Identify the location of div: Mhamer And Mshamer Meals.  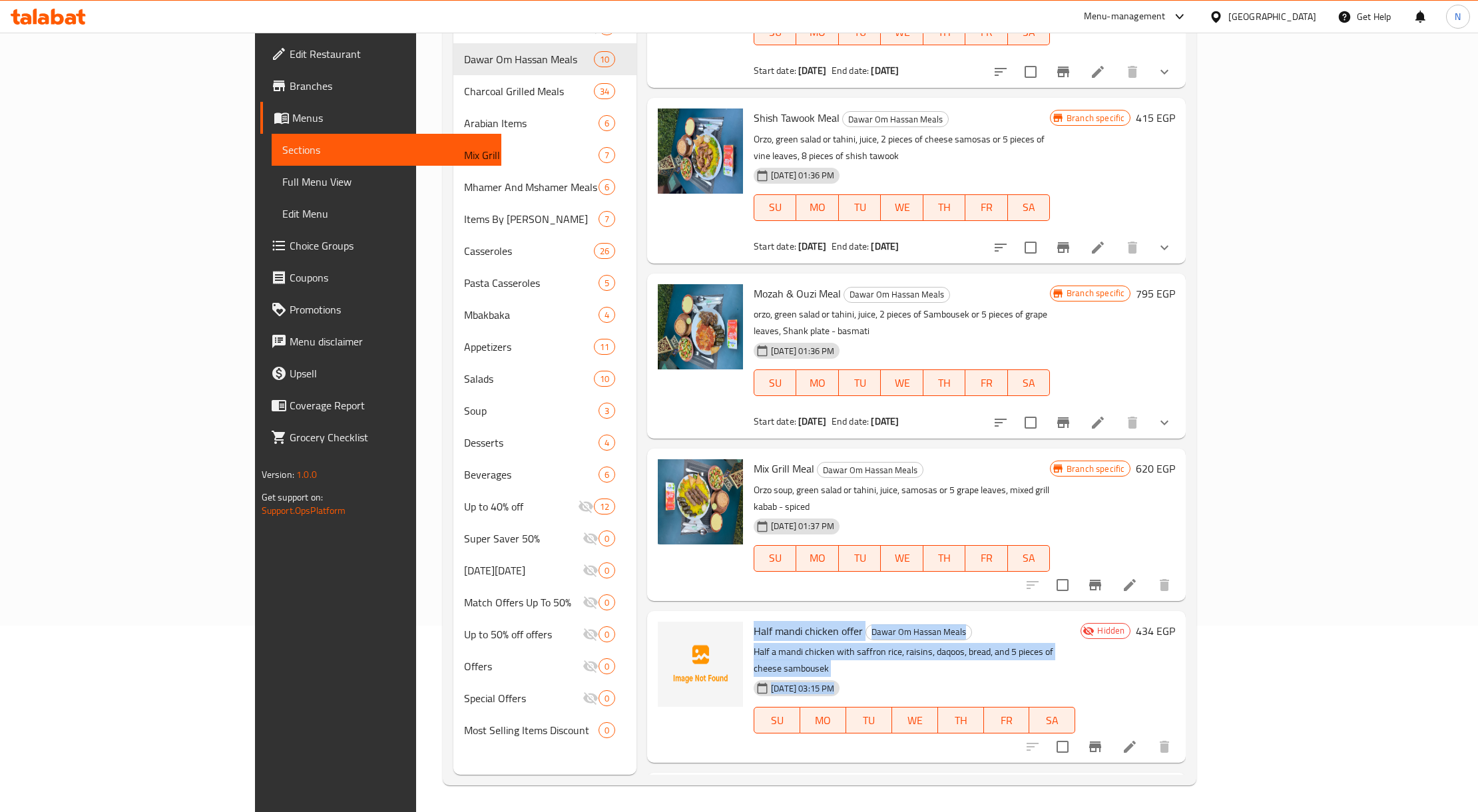
(531, 187).